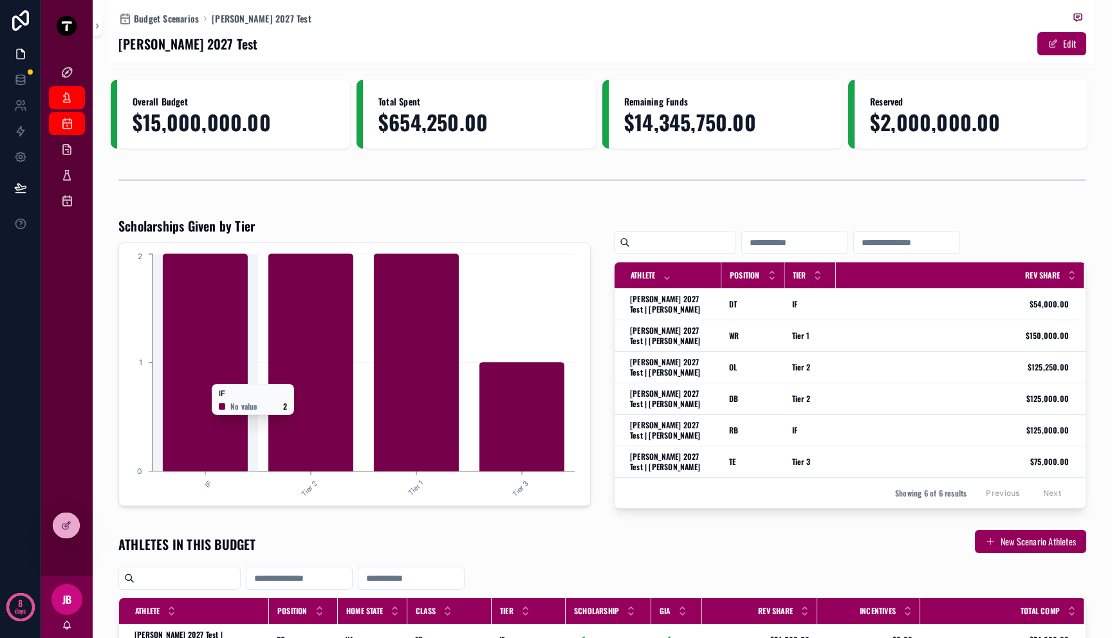  I want to click on div: chart, so click(354, 374).